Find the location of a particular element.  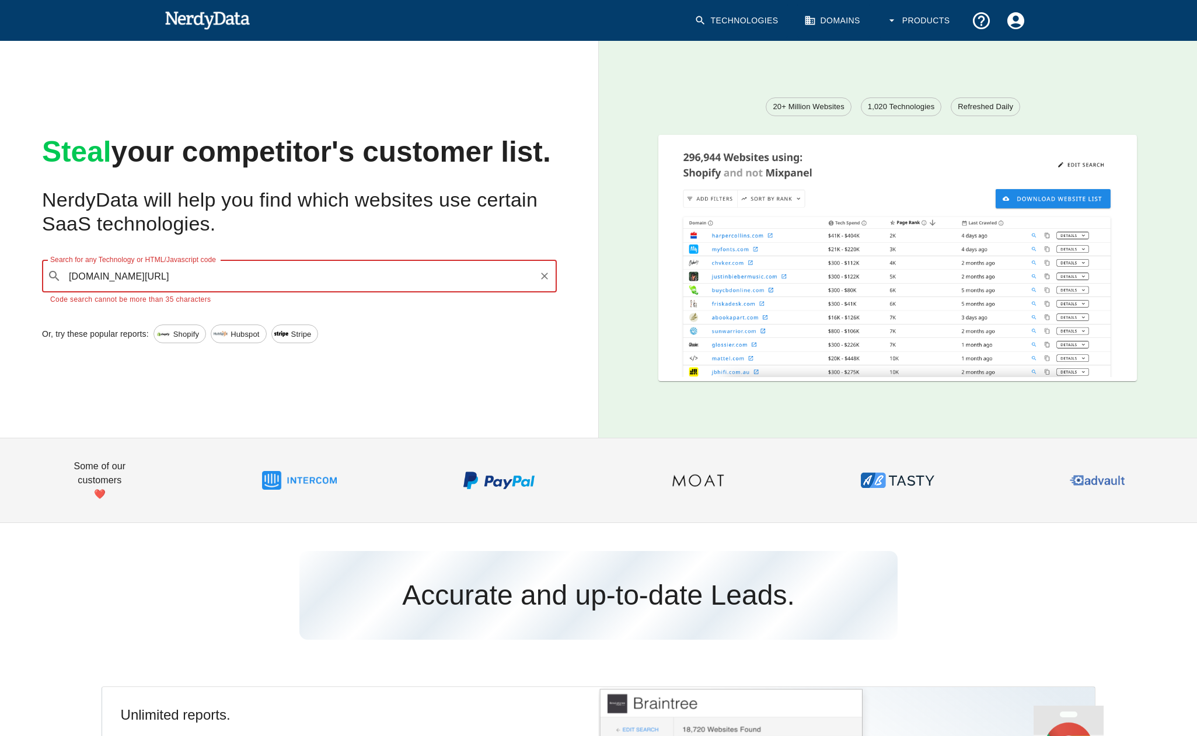

span: 20+ Million Websites is located at coordinates (808, 107).